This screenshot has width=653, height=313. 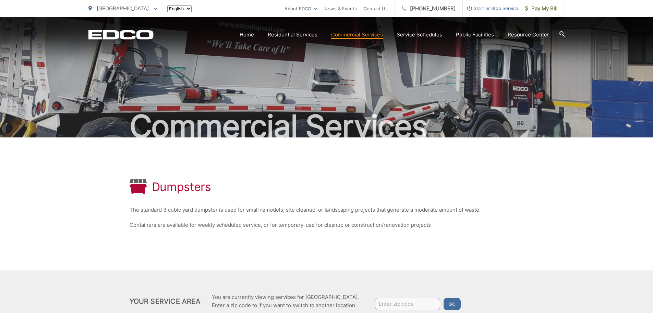 I want to click on h2: Commercial Services, so click(x=327, y=126).